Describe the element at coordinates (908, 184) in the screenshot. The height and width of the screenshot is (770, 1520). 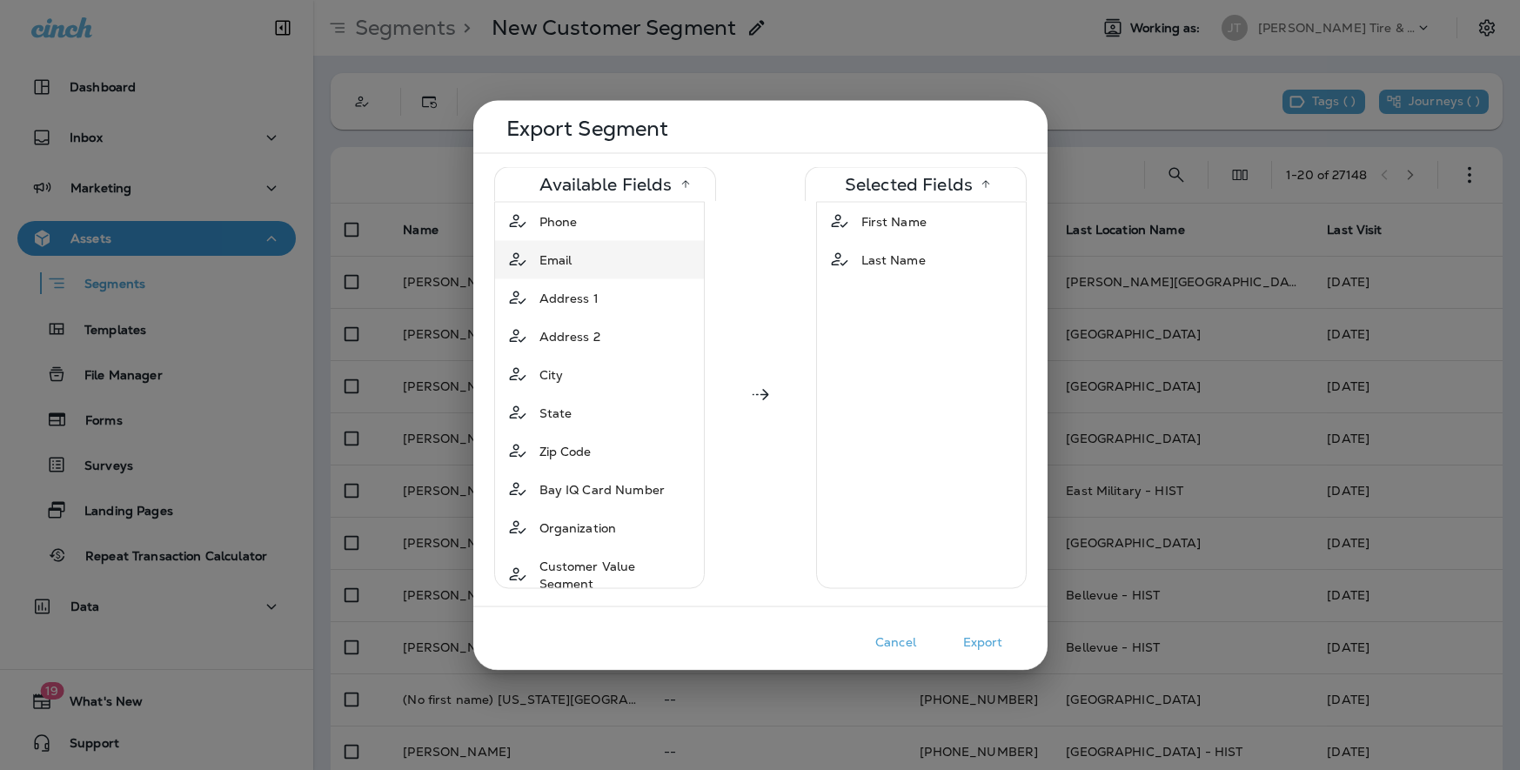
I see `p: Selected Fields` at that location.